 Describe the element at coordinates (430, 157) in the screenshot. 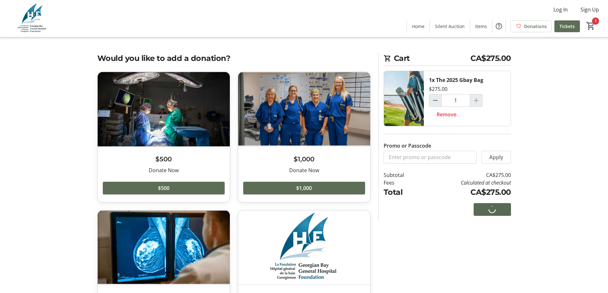

I see `input: Enter promo or passcode` at that location.